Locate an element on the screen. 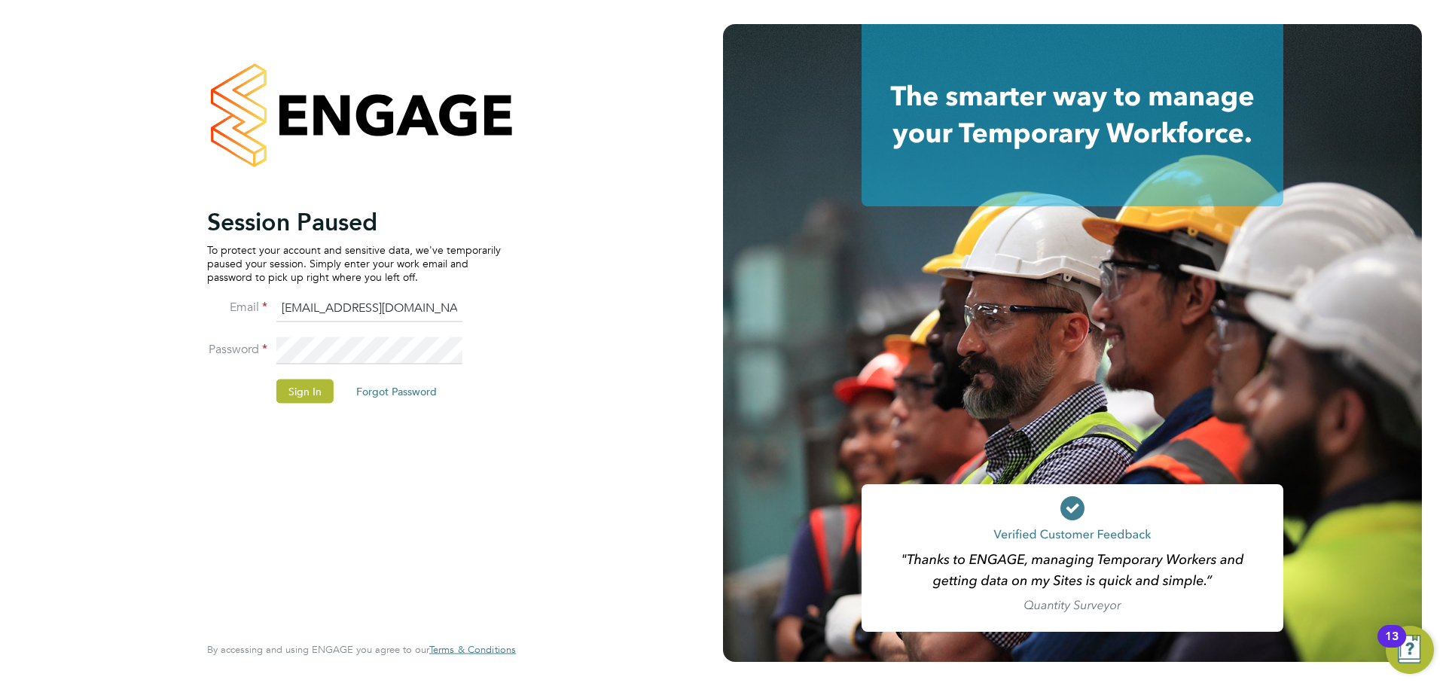 This screenshot has height=686, width=1446. button: Open Resource Center, 13 new notifications is located at coordinates (1410, 650).